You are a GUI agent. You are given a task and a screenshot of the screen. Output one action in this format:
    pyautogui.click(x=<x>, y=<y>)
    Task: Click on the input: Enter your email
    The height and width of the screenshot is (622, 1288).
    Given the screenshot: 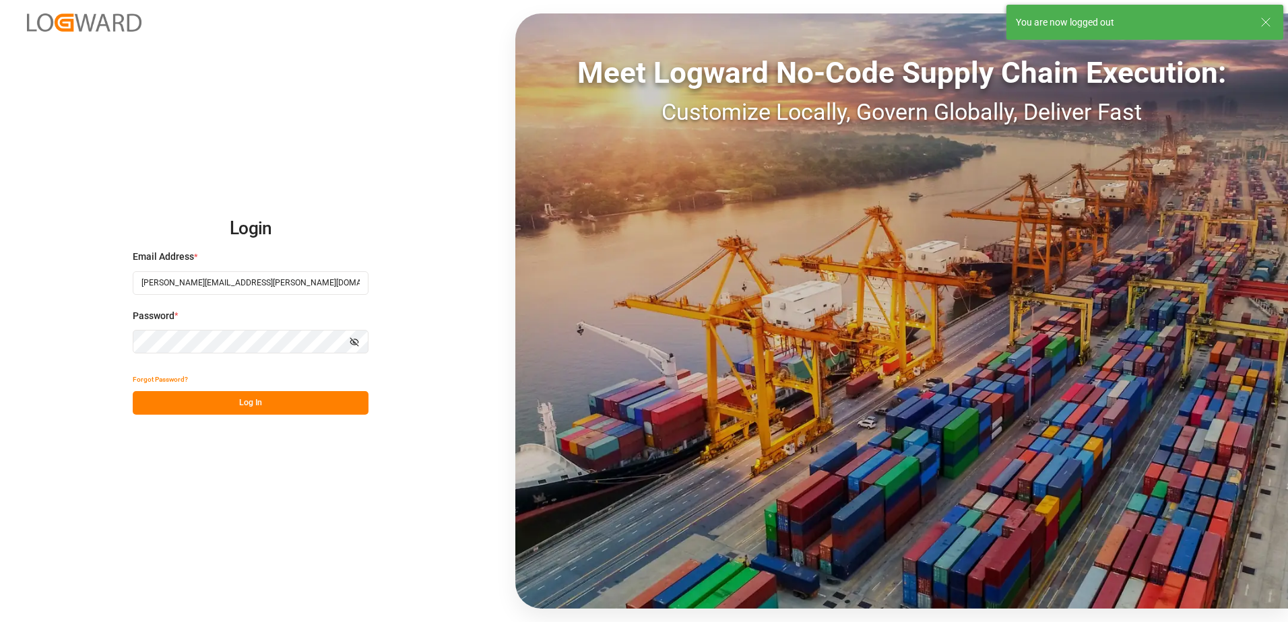 What is the action you would take?
    pyautogui.click(x=251, y=283)
    